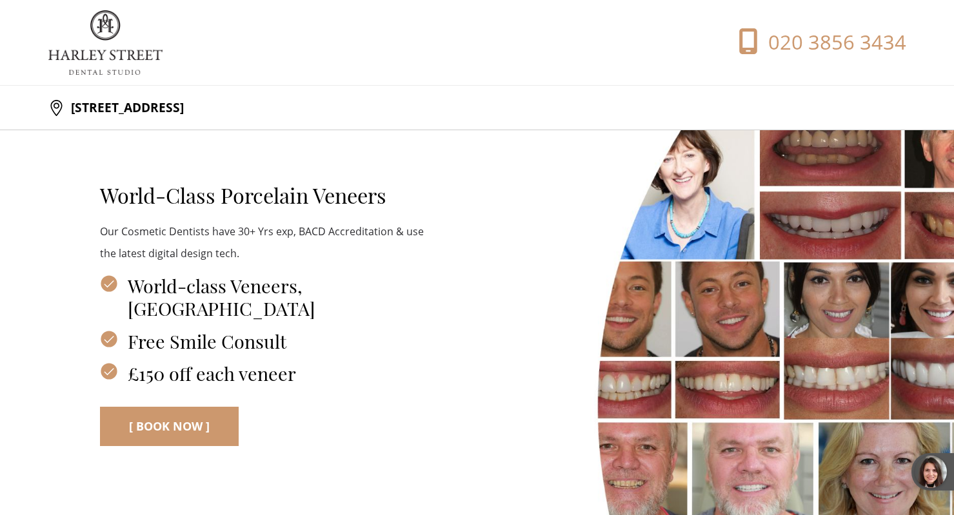 The height and width of the screenshot is (515, 954). I want to click on a: 020 3856 3434, so click(803, 43).